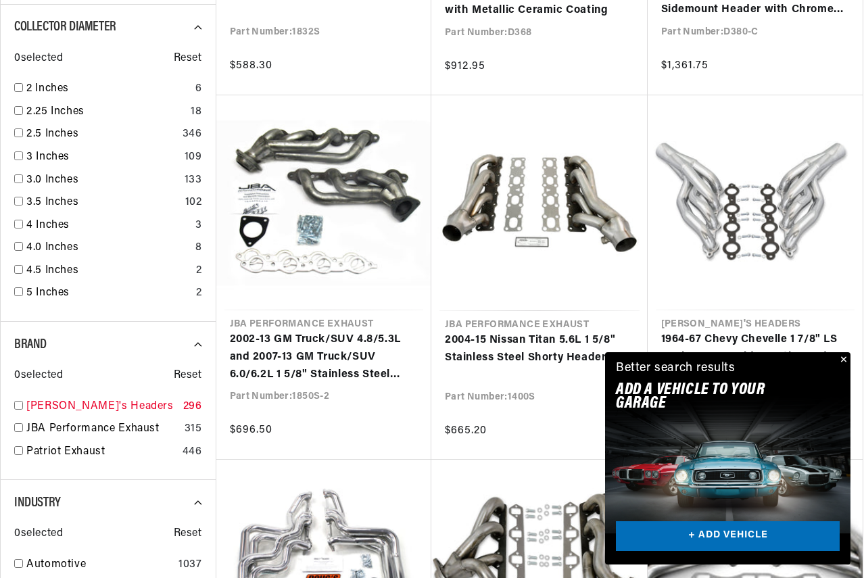 The width and height of the screenshot is (864, 578). I want to click on div: 6, so click(199, 89).